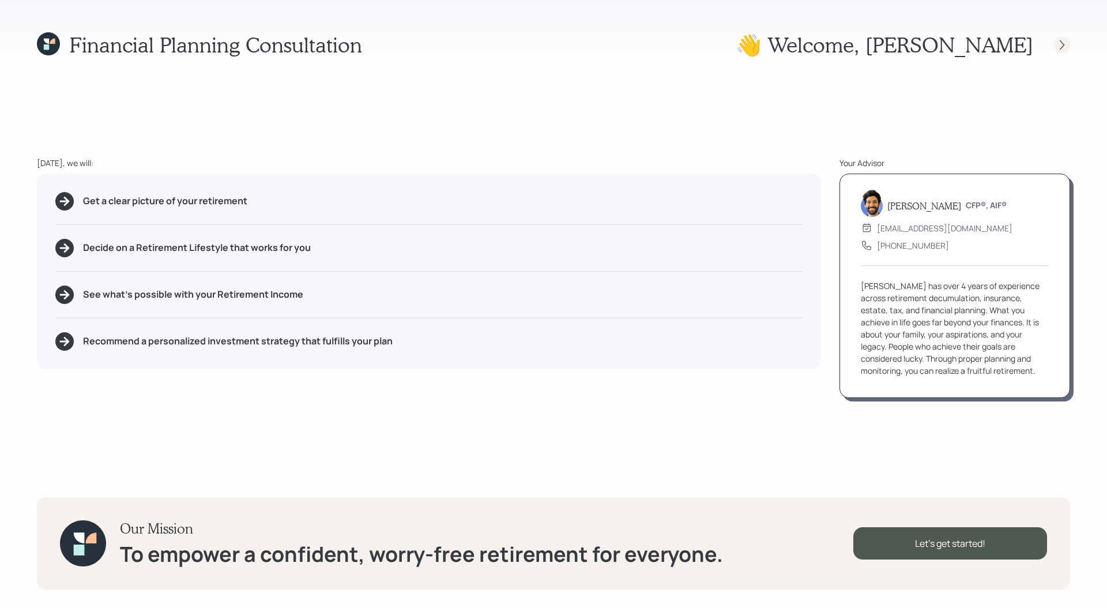 The height and width of the screenshot is (608, 1107). What do you see at coordinates (238, 341) in the screenshot?
I see `h5: Recommend a personalized investment strategy that fulfills your plan` at bounding box center [238, 341].